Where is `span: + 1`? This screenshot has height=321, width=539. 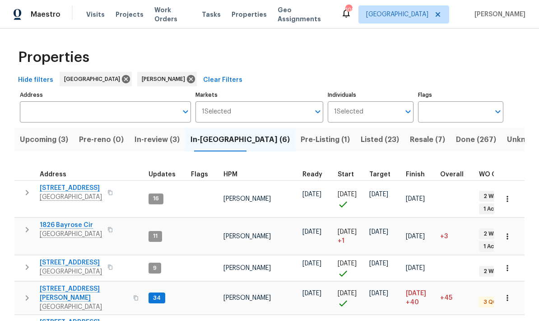
span: + 1 is located at coordinates (341, 241).